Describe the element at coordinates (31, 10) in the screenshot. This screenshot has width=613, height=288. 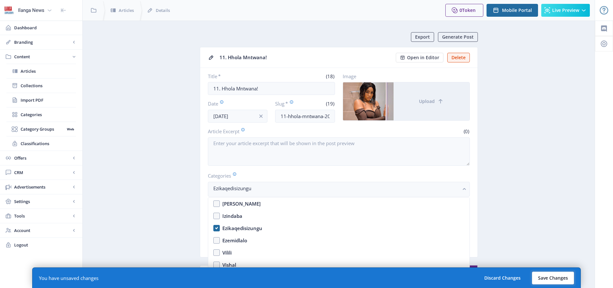
I see `div: Ilanga News` at that location.